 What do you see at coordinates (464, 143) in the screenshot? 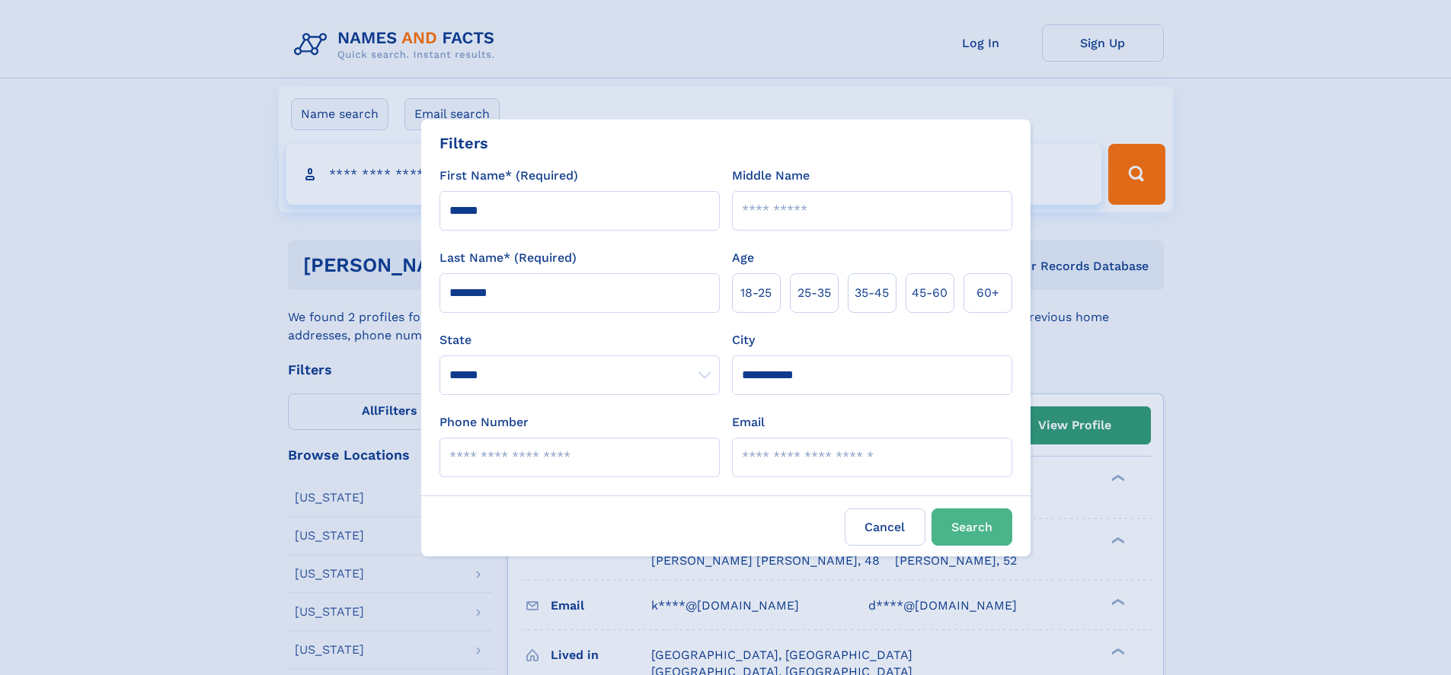
I see `div: Filters` at bounding box center [464, 143].